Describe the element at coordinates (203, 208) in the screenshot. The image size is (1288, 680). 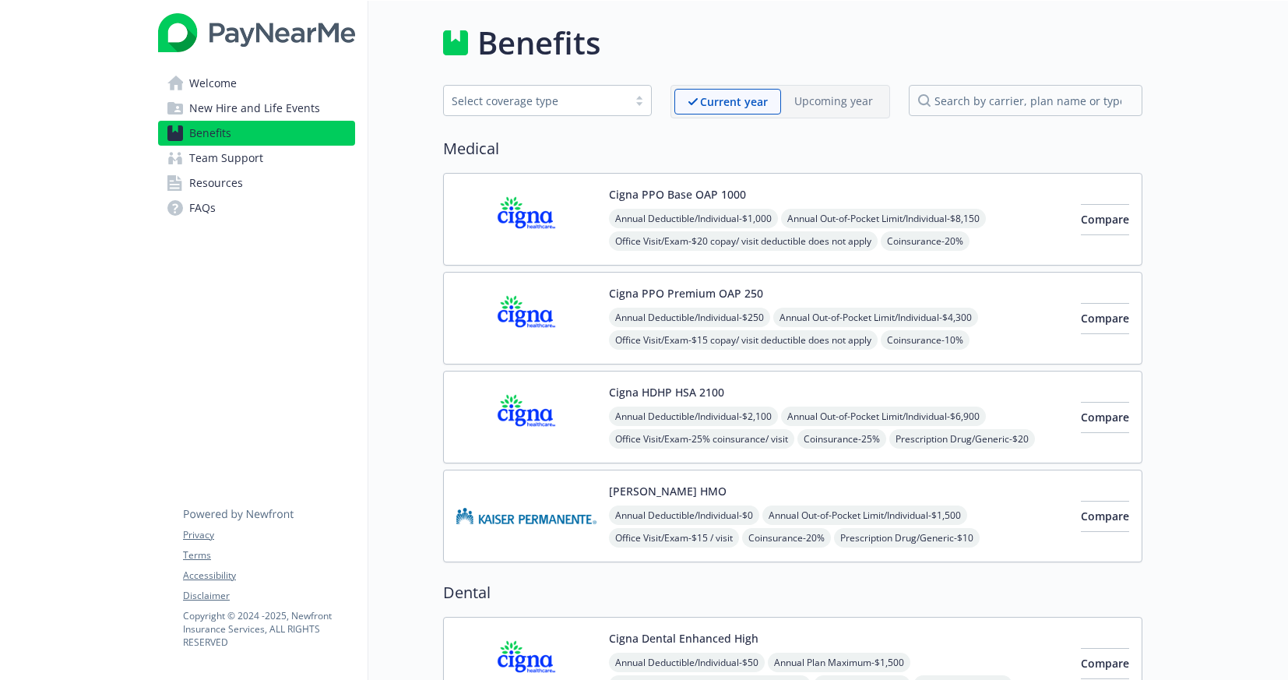
I see `span: FAQs` at that location.